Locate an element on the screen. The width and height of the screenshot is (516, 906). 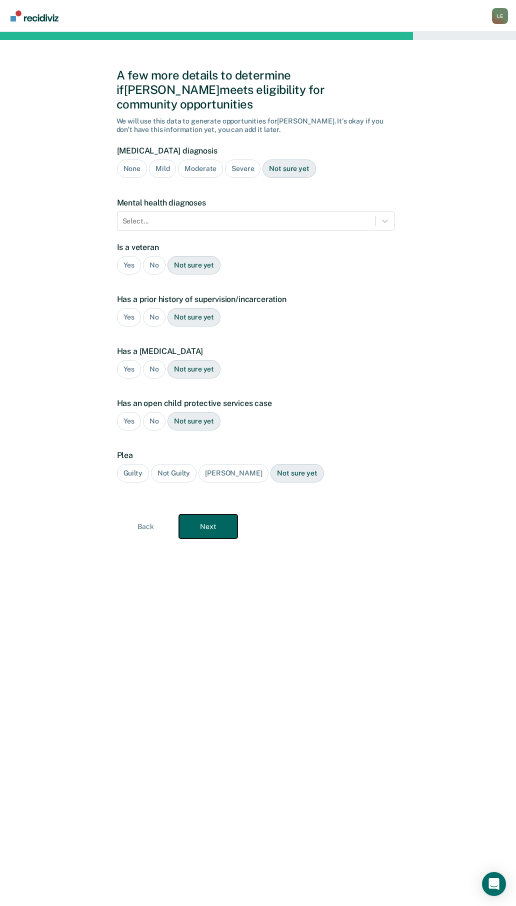
img: Recidiviz is located at coordinates (35, 16).